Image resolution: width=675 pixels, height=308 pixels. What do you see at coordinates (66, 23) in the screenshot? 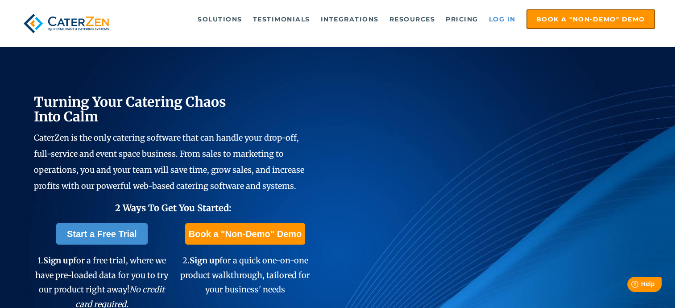
I see `img: caterzen` at bounding box center [66, 23].